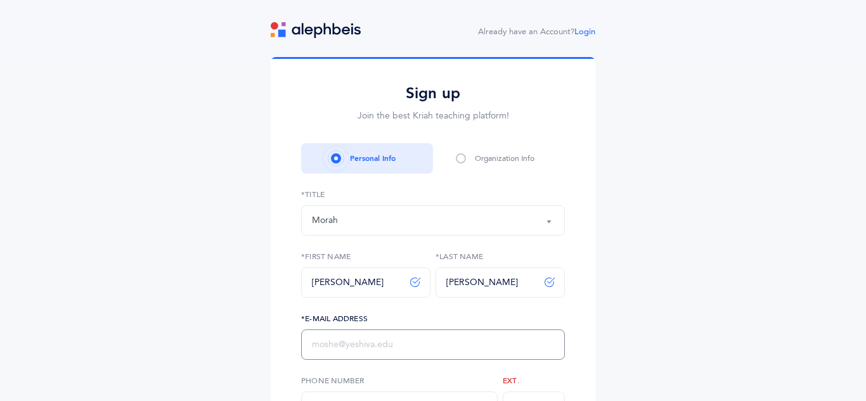 The width and height of the screenshot is (866, 401). I want to click on label: *First Name, so click(366, 257).